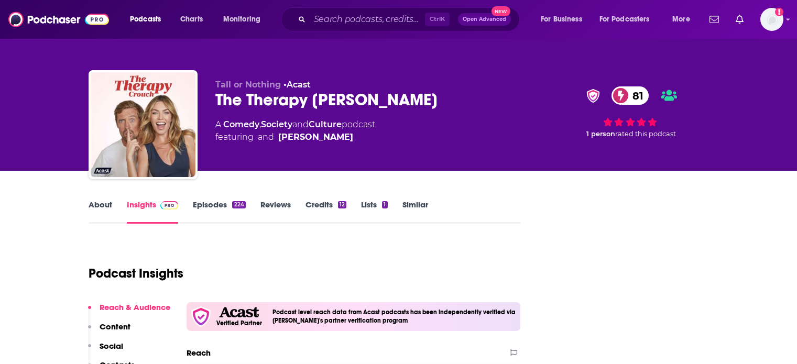  What do you see at coordinates (779, 12) in the screenshot?
I see `svg: Add a profile image` at bounding box center [779, 12].